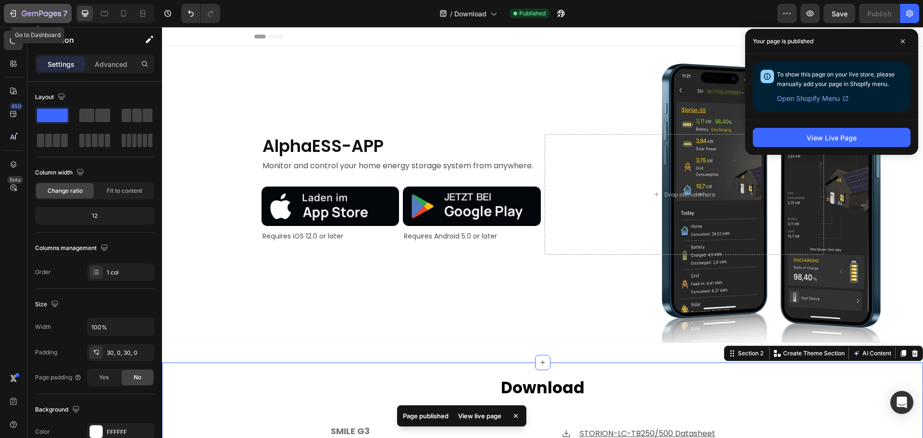  Describe the element at coordinates (48, 304) in the screenshot. I see `div: Size` at that location.